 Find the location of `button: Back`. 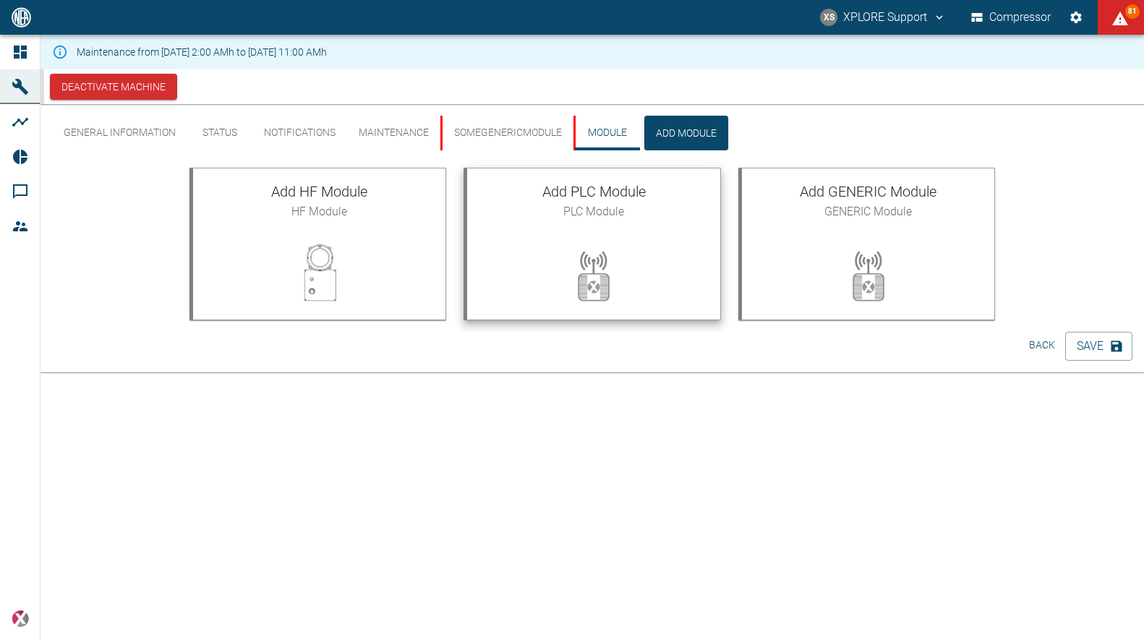

button: Back is located at coordinates (1042, 345).